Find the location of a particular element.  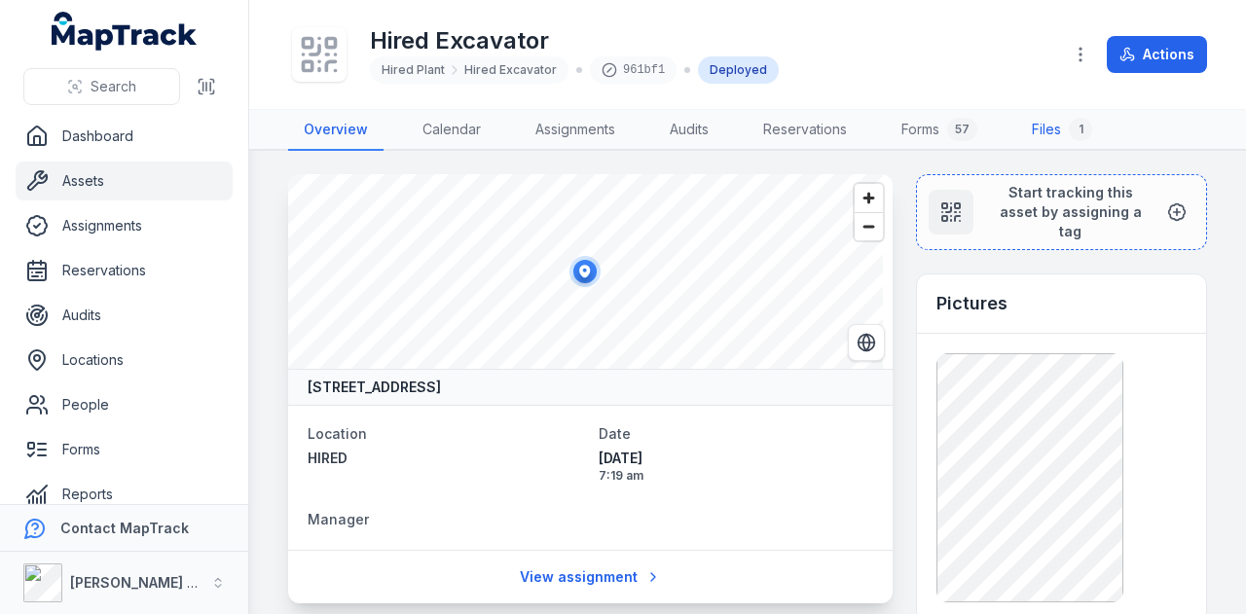

div: 961bf1 is located at coordinates (633, 70).